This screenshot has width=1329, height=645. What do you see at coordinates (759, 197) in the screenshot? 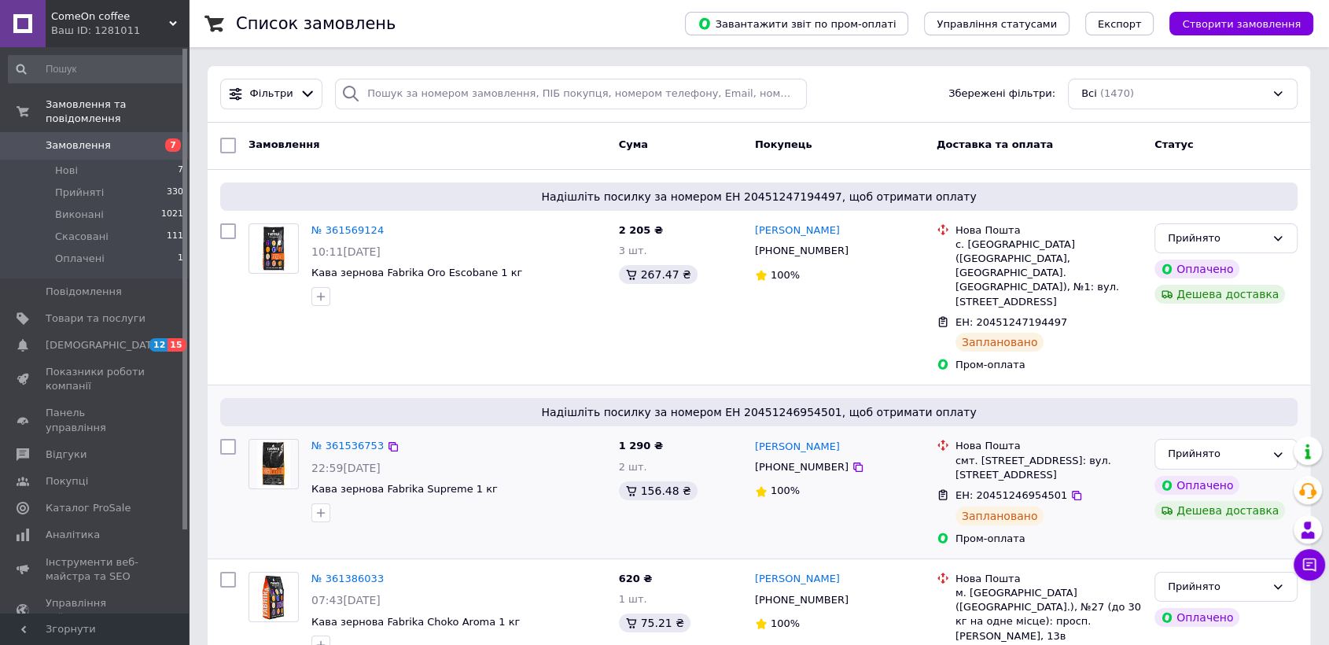
I see `span: Надішліть посилку за номером ЕН 20451247194497, щоб отримати оплату` at bounding box center [759, 197].